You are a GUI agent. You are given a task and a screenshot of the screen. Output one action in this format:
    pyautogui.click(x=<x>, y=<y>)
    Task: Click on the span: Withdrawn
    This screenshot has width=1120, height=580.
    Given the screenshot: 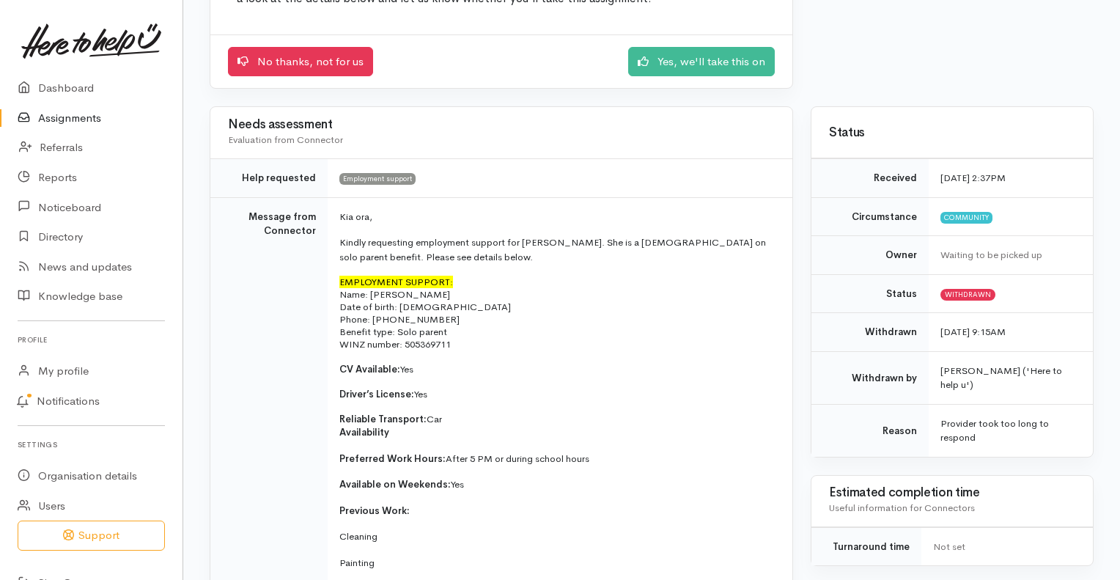 What is the action you would take?
    pyautogui.click(x=968, y=295)
    